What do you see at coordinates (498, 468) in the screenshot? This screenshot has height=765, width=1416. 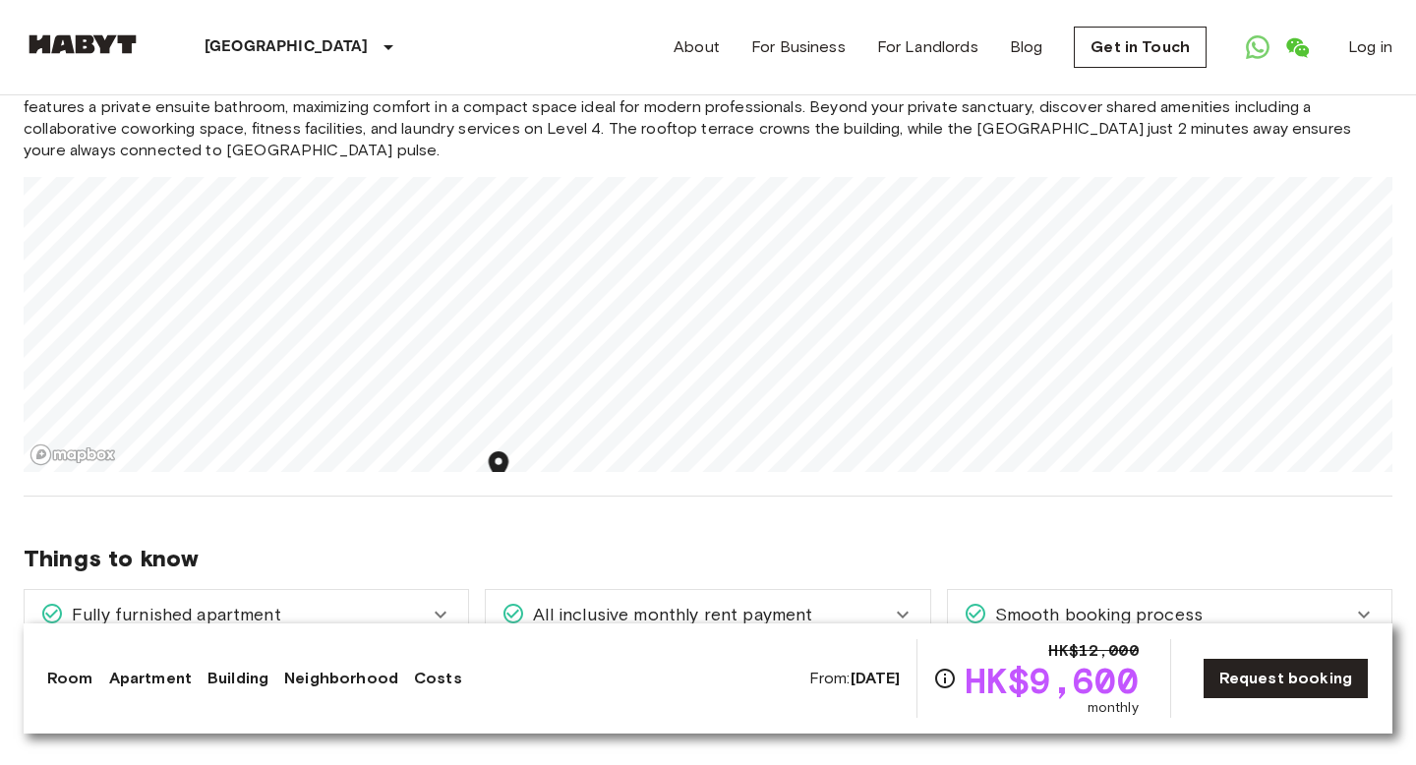 I see `div: Map marker` at bounding box center [498, 468].